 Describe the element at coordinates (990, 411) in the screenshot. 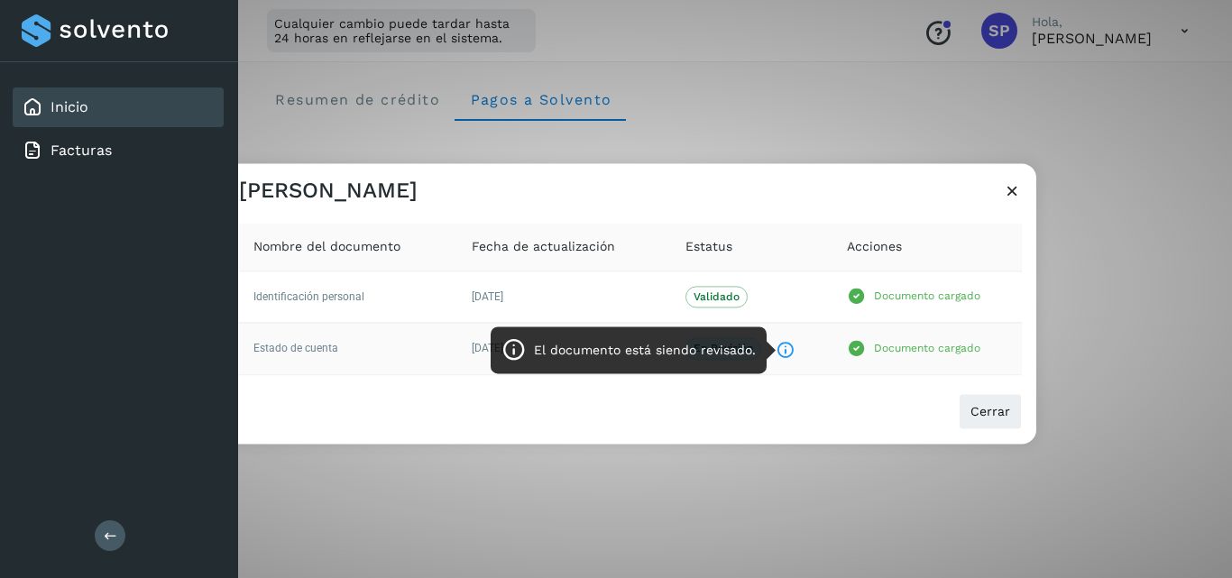

I see `button: Cerrar` at that location.